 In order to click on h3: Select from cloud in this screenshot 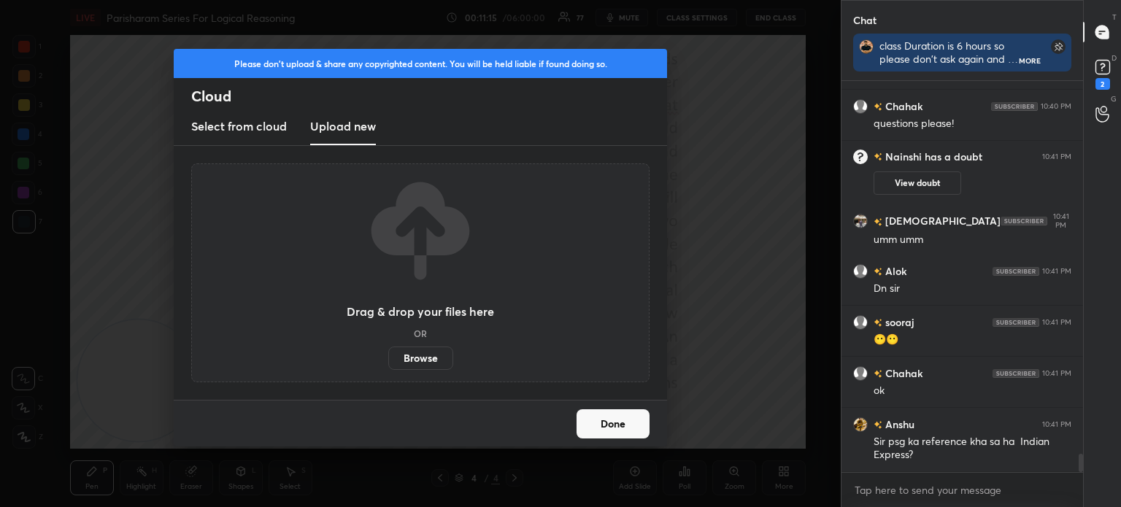, I will do `click(239, 126)`.